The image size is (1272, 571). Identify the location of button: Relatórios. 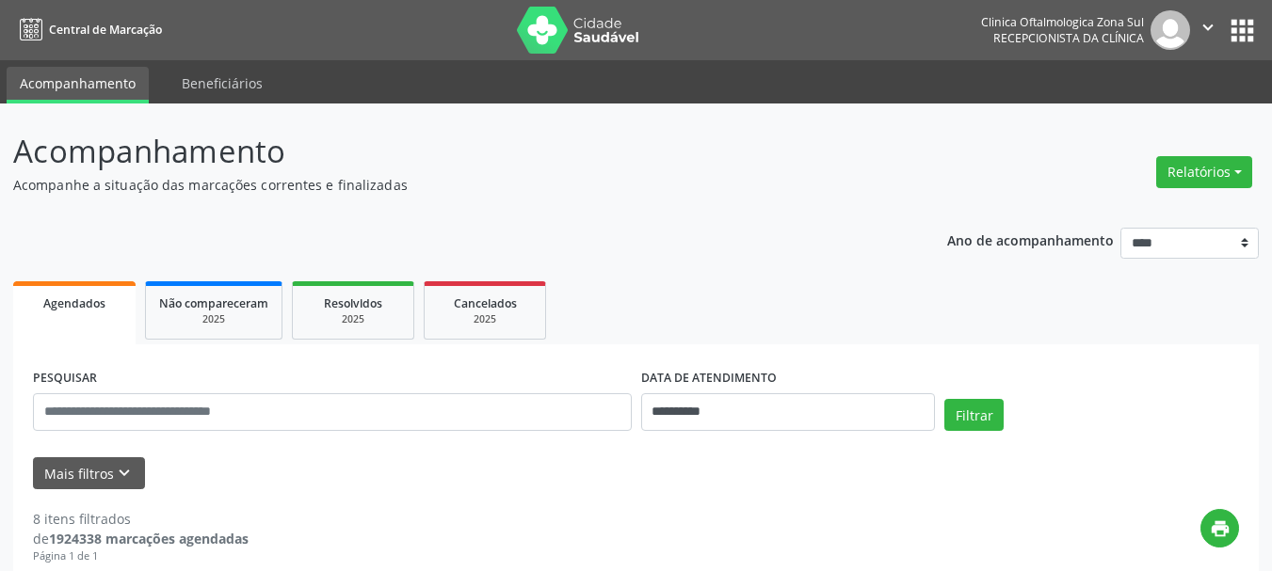
(1204, 172).